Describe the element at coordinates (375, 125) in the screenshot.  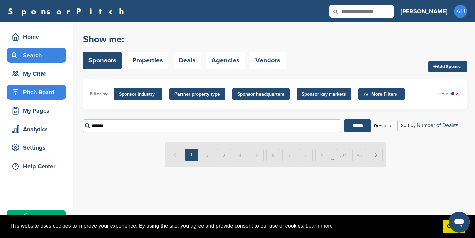
I see `b: 0` at that location.